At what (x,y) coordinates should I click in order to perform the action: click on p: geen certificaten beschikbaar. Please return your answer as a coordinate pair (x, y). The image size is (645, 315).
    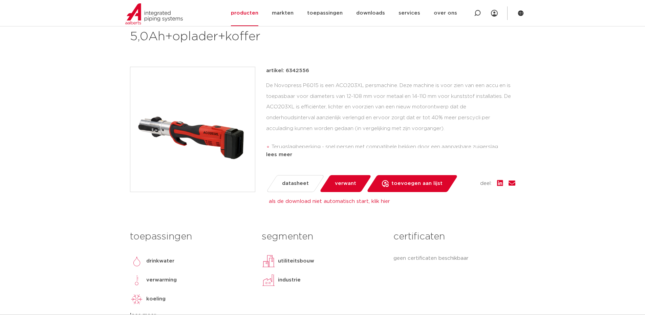
    Looking at the image, I should click on (454, 258).